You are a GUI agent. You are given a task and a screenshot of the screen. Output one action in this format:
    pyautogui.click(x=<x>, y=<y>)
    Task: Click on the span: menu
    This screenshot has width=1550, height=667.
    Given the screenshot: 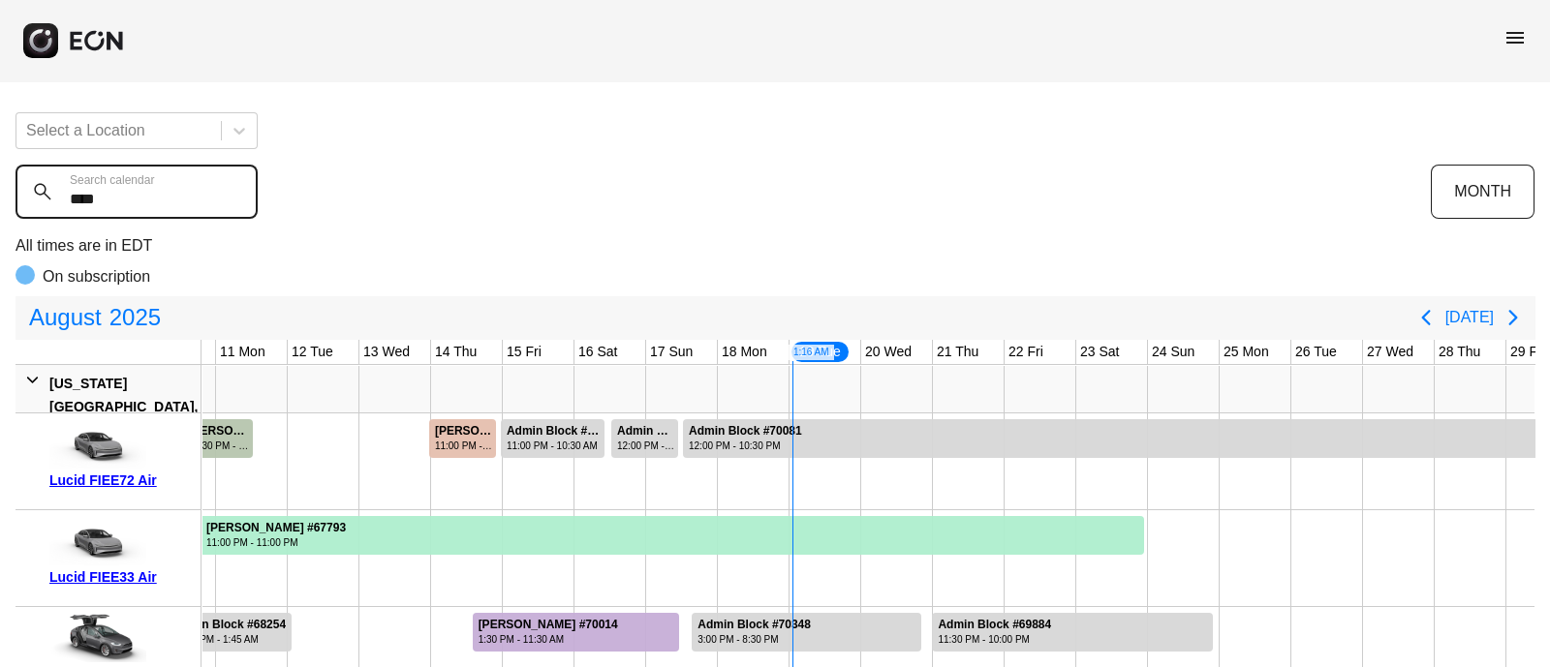 What is the action you would take?
    pyautogui.click(x=1515, y=38)
    